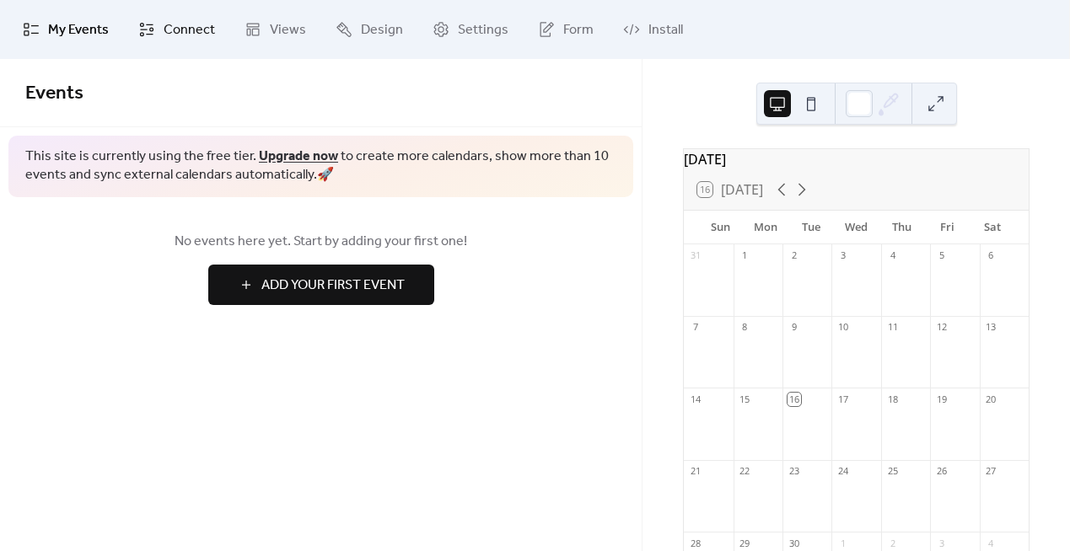  What do you see at coordinates (694, 471) in the screenshot?
I see `div: 21` at bounding box center [694, 471].